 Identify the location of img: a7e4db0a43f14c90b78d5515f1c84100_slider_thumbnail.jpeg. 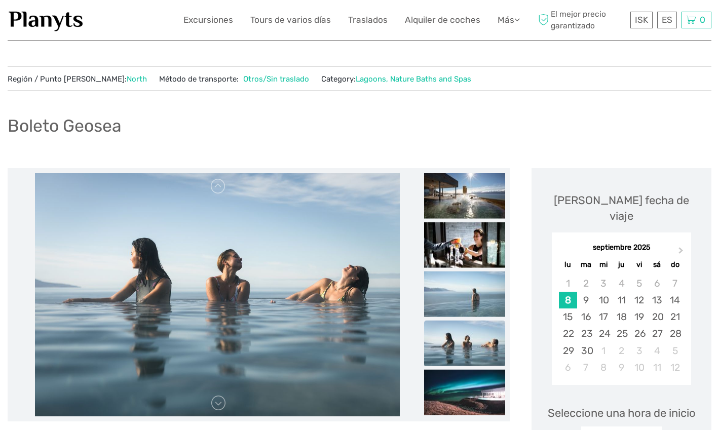
(464, 294).